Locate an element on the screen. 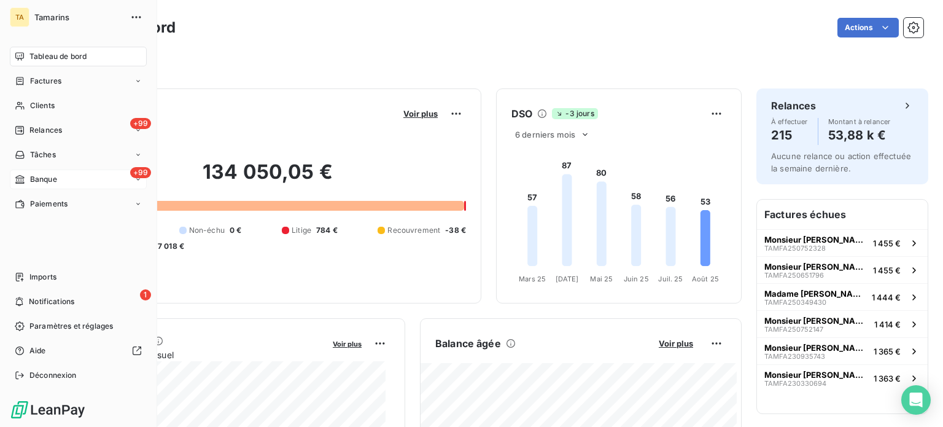 This screenshot has height=427, width=943. span: Chiffre d'affaires mensuel is located at coordinates (197, 354).